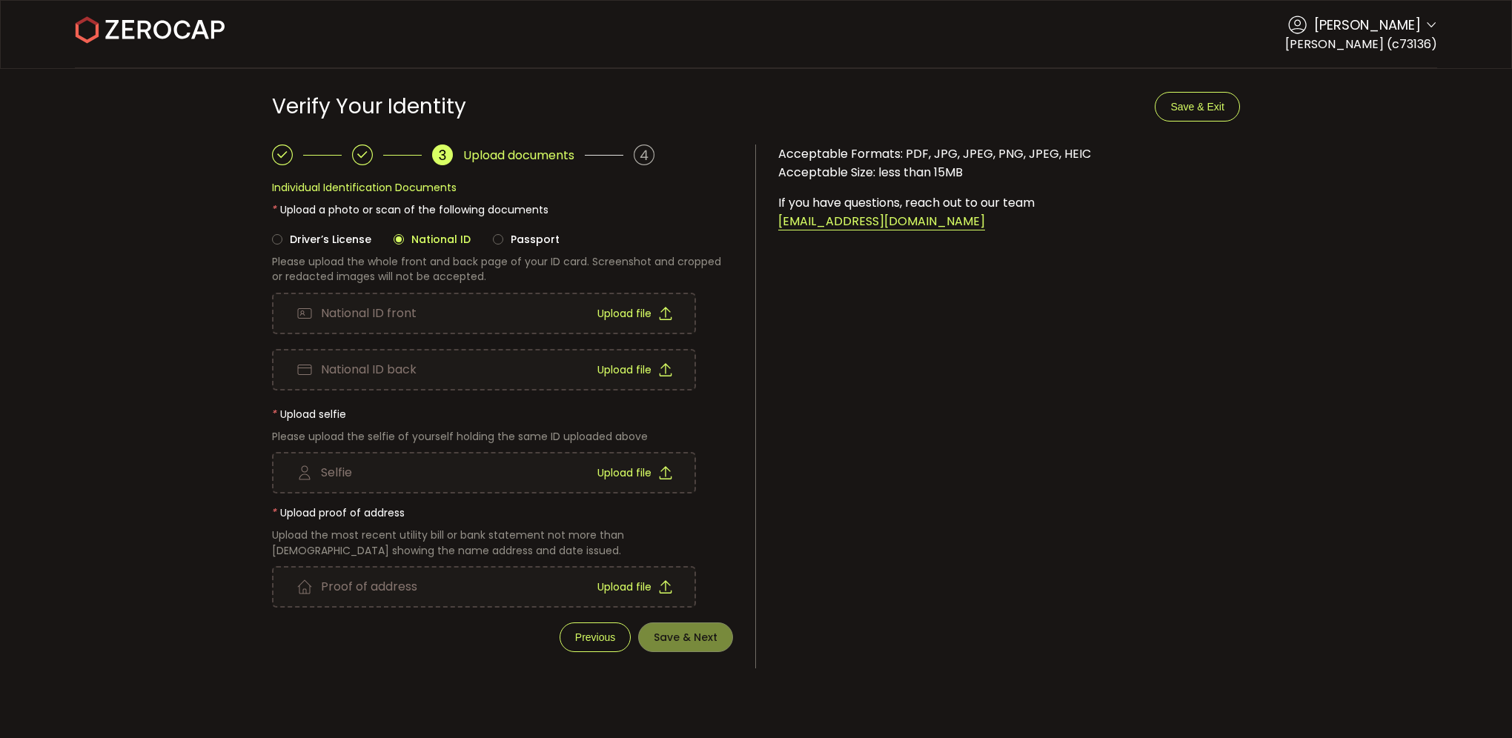  I want to click on span: Save & Next, so click(686, 637).